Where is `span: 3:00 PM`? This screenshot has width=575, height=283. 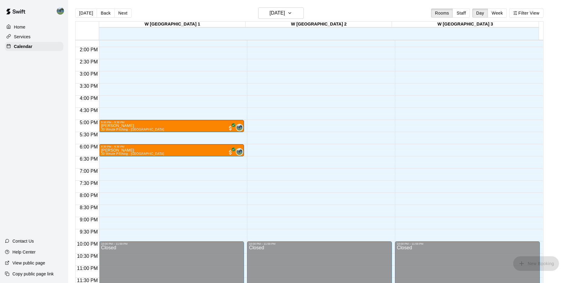
span: 3:00 PM is located at coordinates (89, 74).